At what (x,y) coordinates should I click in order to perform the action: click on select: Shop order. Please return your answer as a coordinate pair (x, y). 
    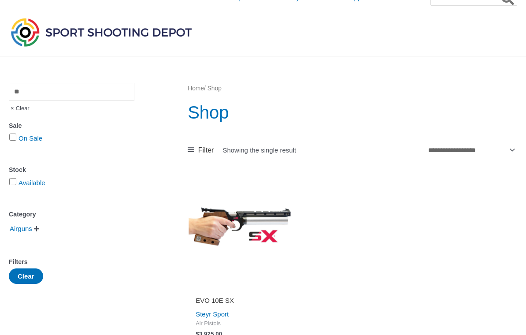
    Looking at the image, I should click on (471, 150).